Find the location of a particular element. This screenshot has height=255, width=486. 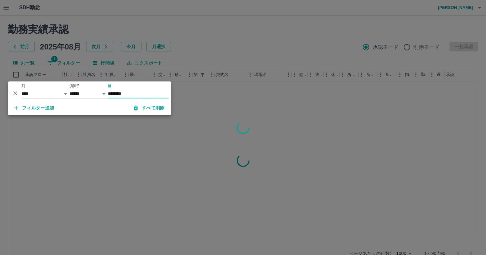

button: フィルター追加 is located at coordinates (34, 108).